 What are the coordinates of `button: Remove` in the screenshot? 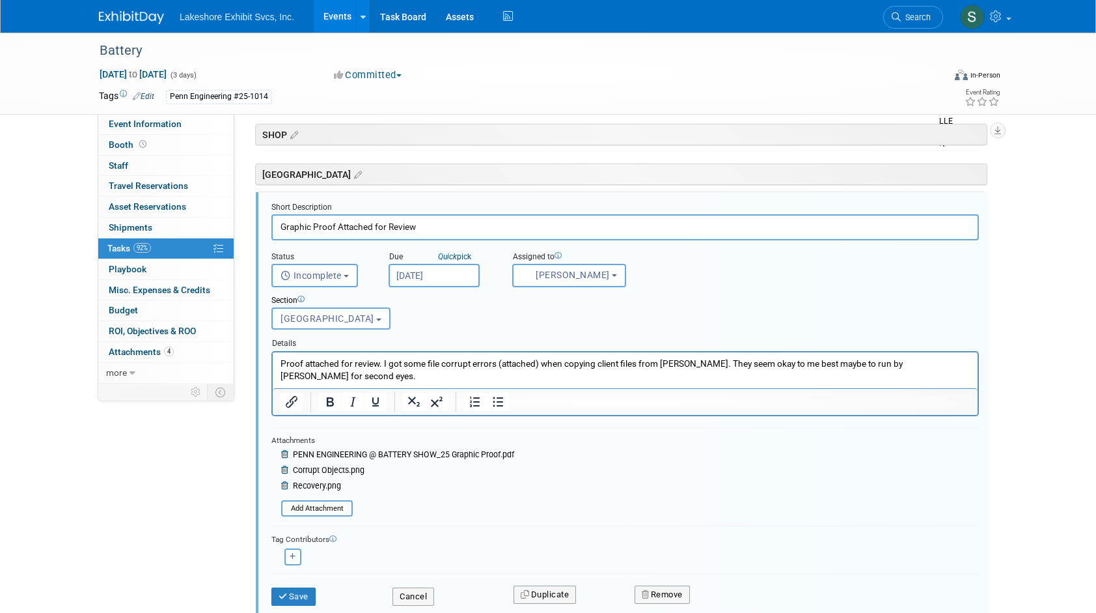 It's located at (662, 594).